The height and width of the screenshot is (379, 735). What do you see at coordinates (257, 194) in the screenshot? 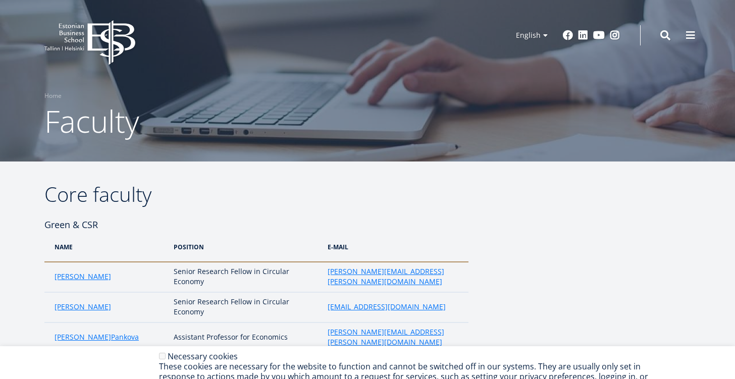
I see `h2: Core faculty` at bounding box center [257, 194].